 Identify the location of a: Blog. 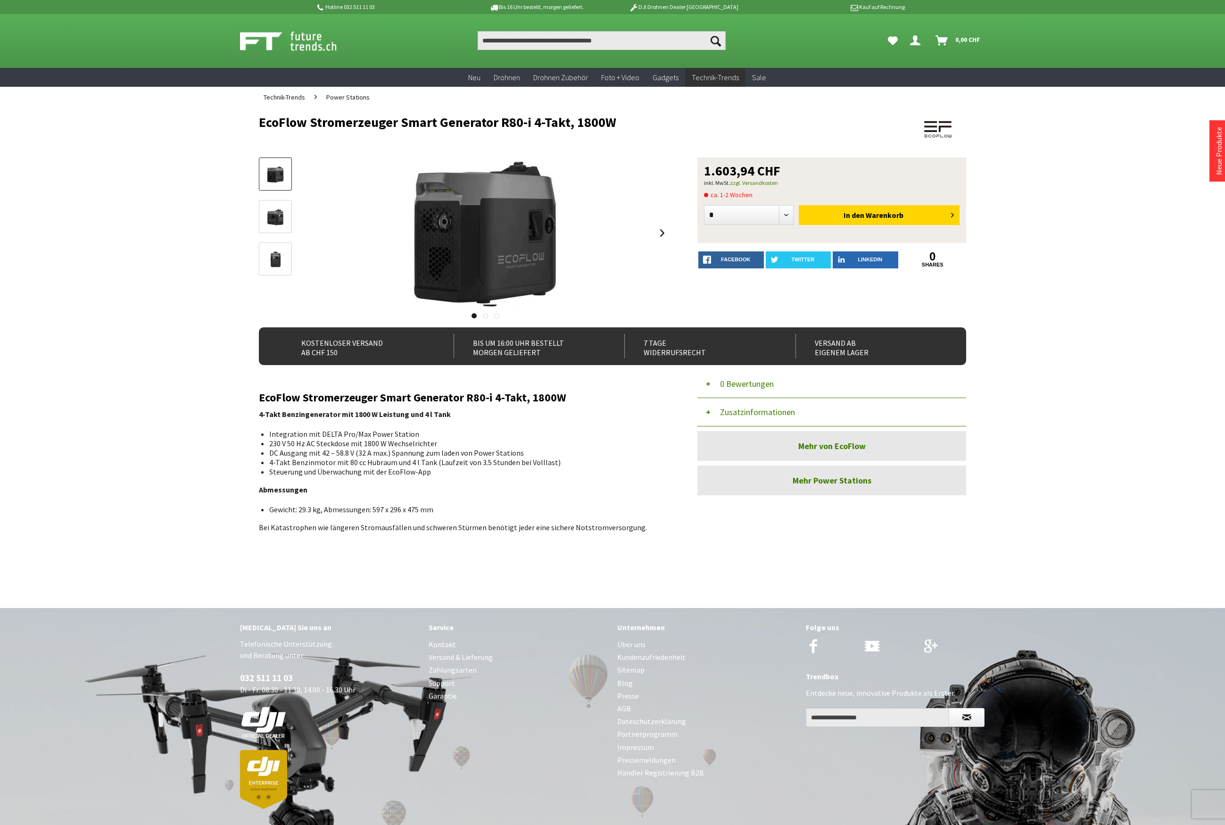
(707, 683).